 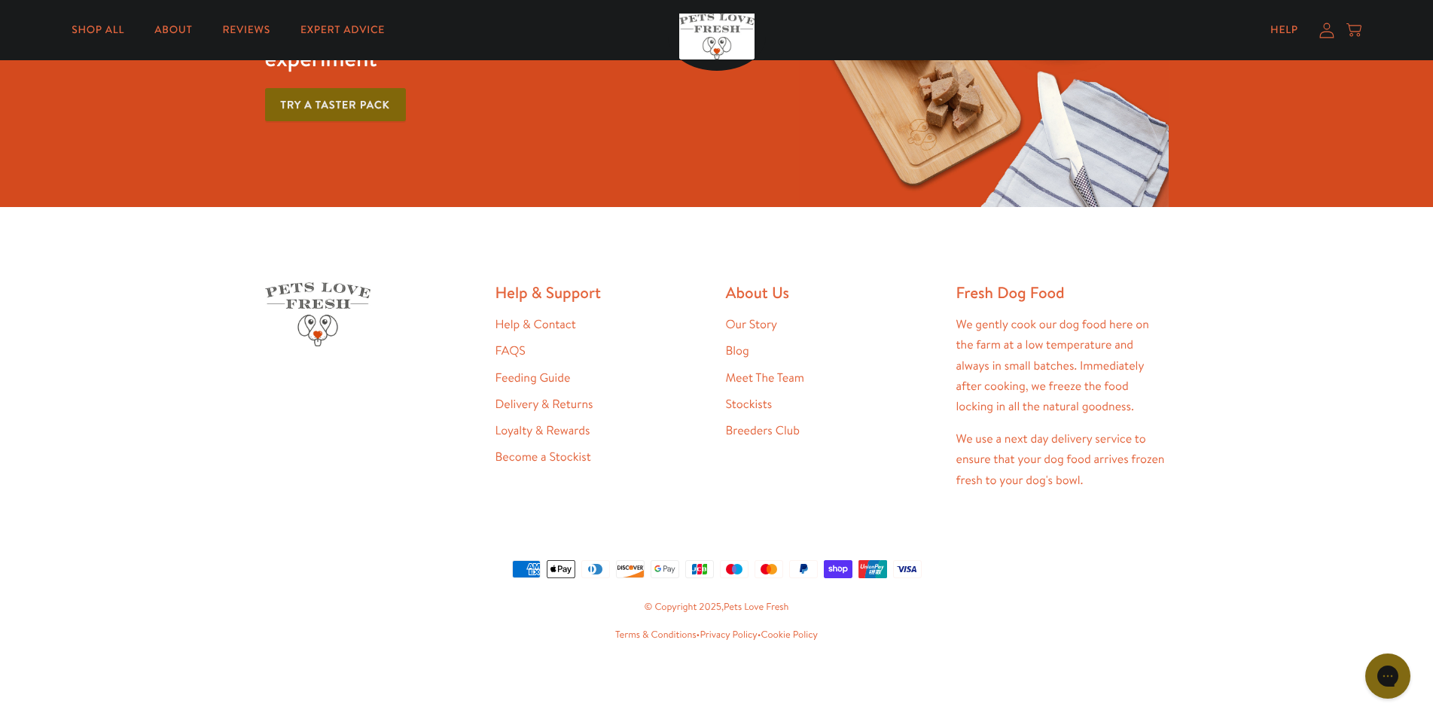 What do you see at coordinates (343, 30) in the screenshot?
I see `a: Expert Advice` at bounding box center [343, 30].